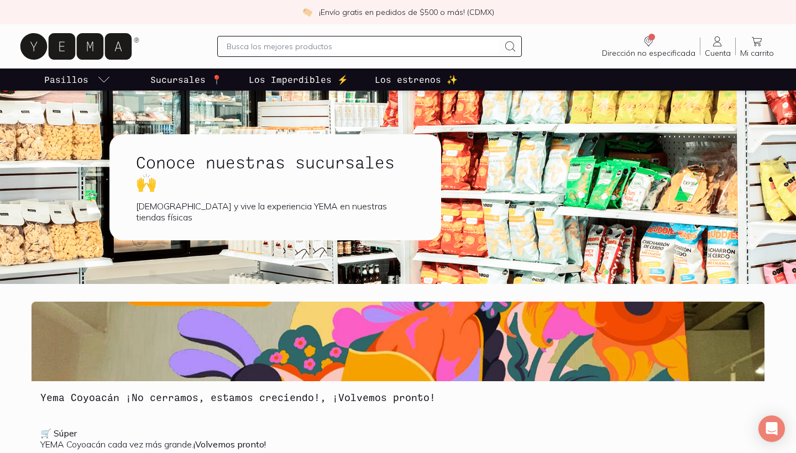  What do you see at coordinates (59, 433) in the screenshot?
I see `b: 🛒 Súper` at bounding box center [59, 433].